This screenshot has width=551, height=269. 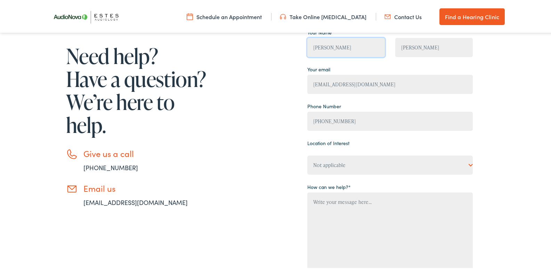 What do you see at coordinates (324, 105) in the screenshot?
I see `label: Phone Number` at bounding box center [324, 105].